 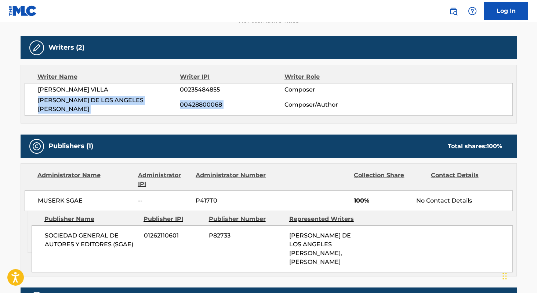 What do you see at coordinates (174, 235) in the screenshot?
I see `span: 01262110601` at bounding box center [174, 235].